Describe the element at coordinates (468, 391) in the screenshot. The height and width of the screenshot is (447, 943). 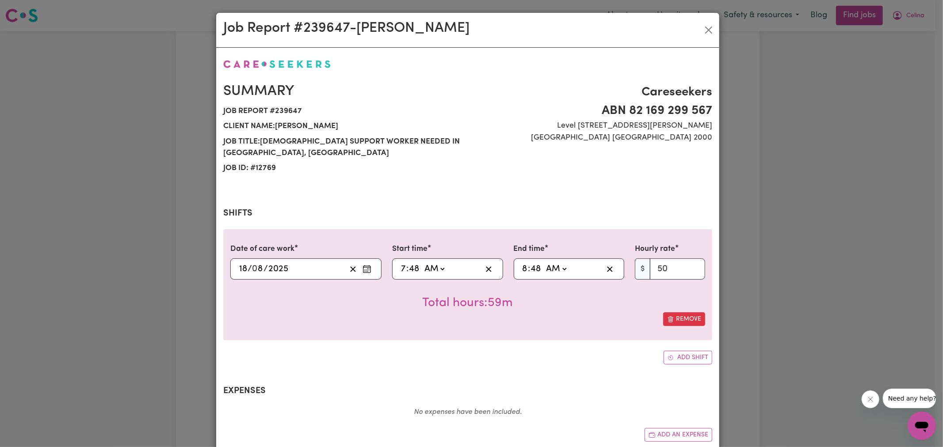
I see `h2: Expenses` at that location.